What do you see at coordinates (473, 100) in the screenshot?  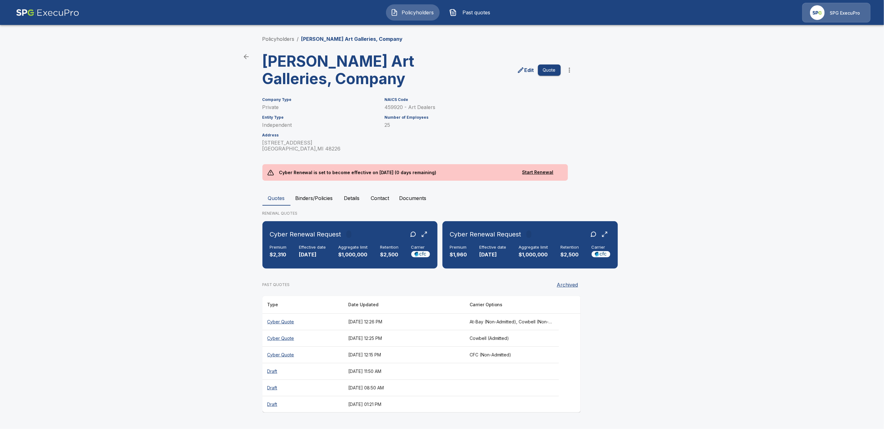 I see `h6: NAICS Code` at bounding box center [473, 100].